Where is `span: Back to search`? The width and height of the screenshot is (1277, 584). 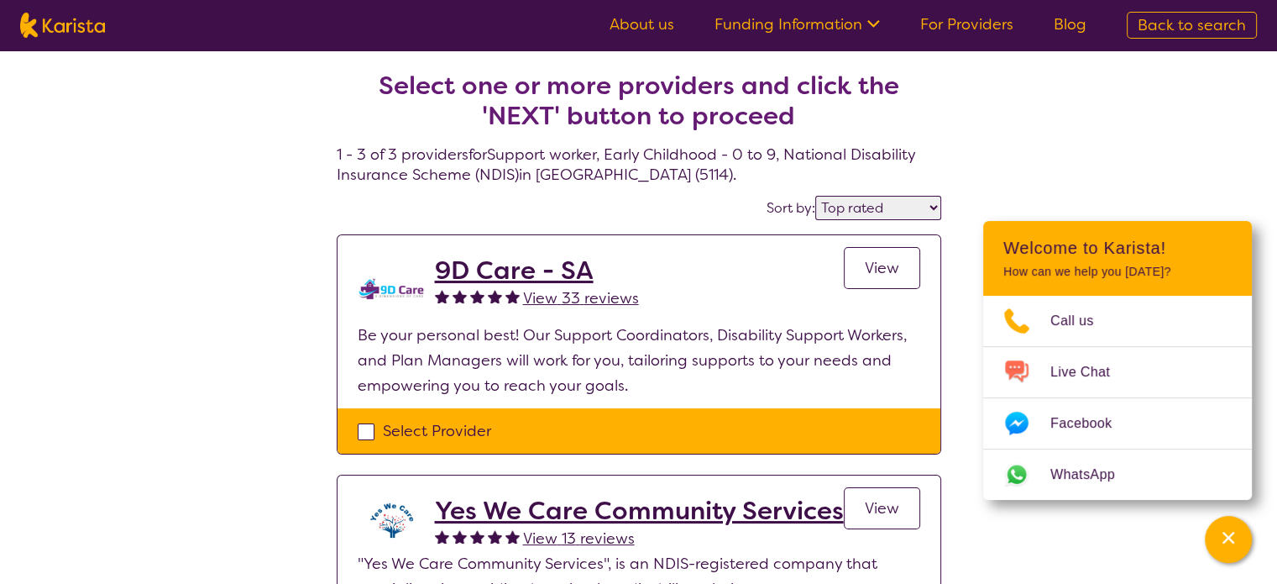
span: Back to search is located at coordinates (1191, 25).